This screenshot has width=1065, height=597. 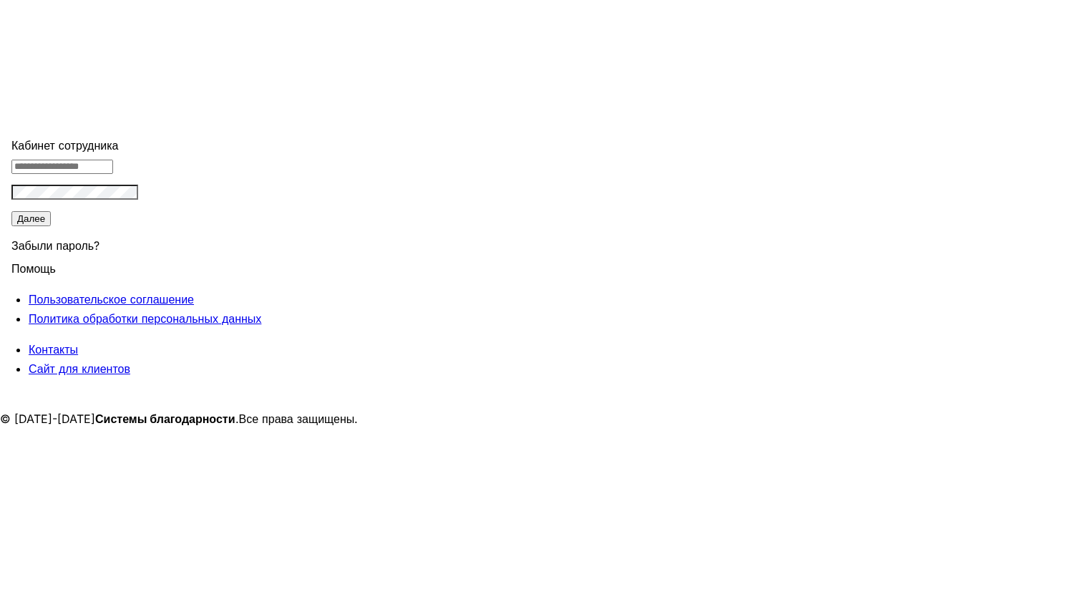 What do you see at coordinates (145, 319) in the screenshot?
I see `span: Политика обработки персональных данных` at bounding box center [145, 319].